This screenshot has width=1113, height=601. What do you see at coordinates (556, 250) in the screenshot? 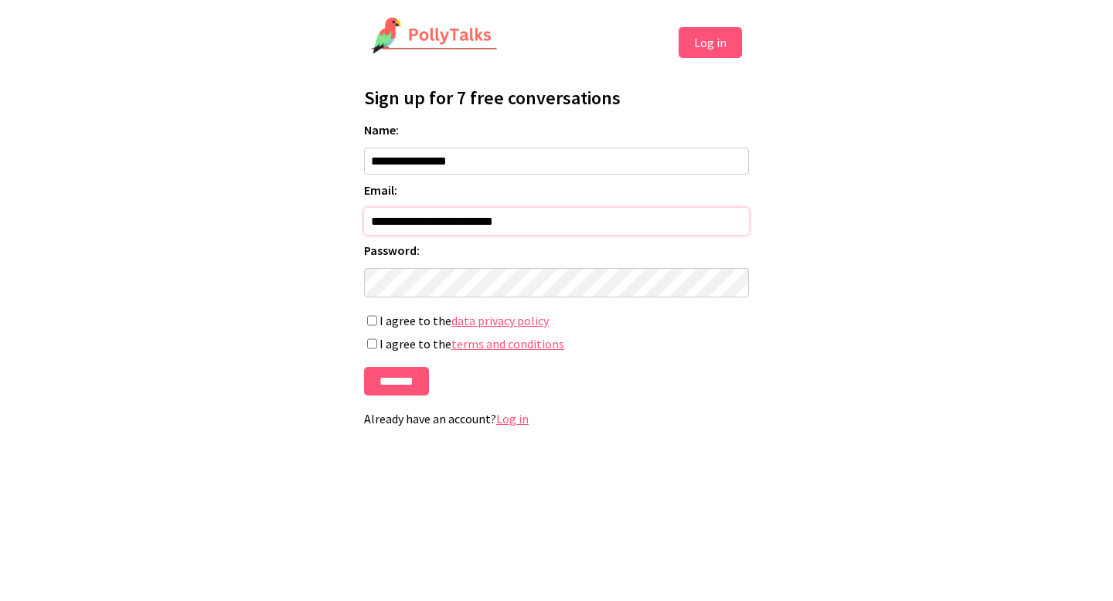
I see `label: Password:` at bounding box center [556, 250].